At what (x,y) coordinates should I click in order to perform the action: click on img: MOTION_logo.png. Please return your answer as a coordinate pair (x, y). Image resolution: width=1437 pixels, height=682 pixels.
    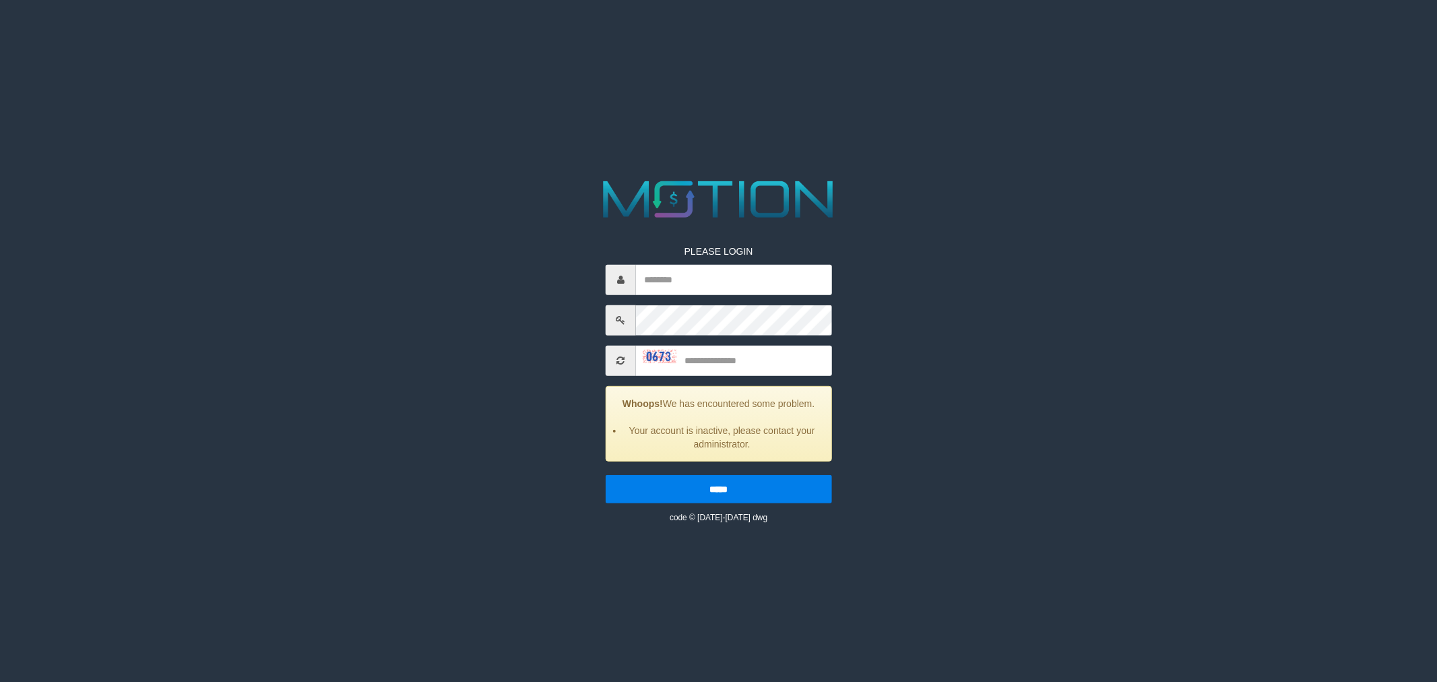
    Looking at the image, I should click on (718, 199).